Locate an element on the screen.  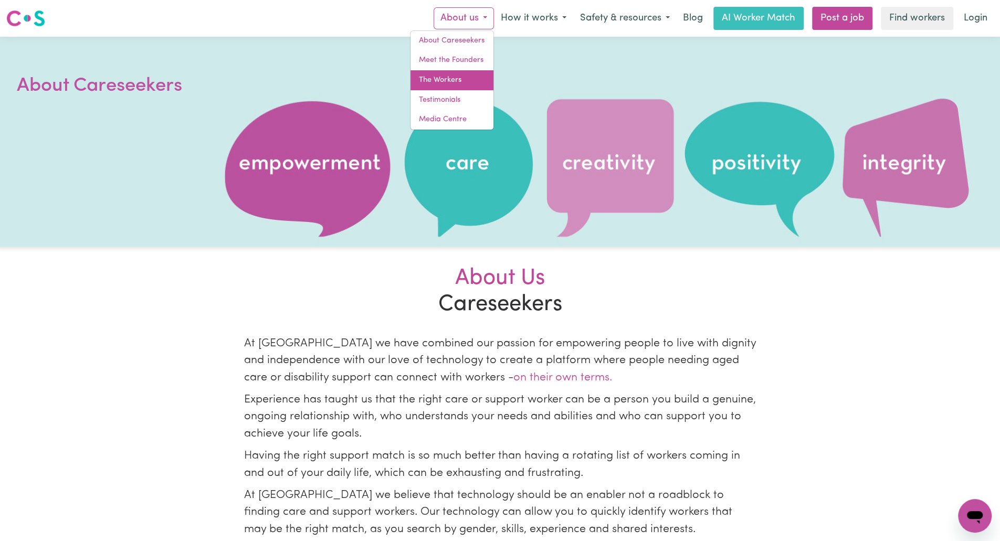
h1: About Careseekers is located at coordinates (143, 86).